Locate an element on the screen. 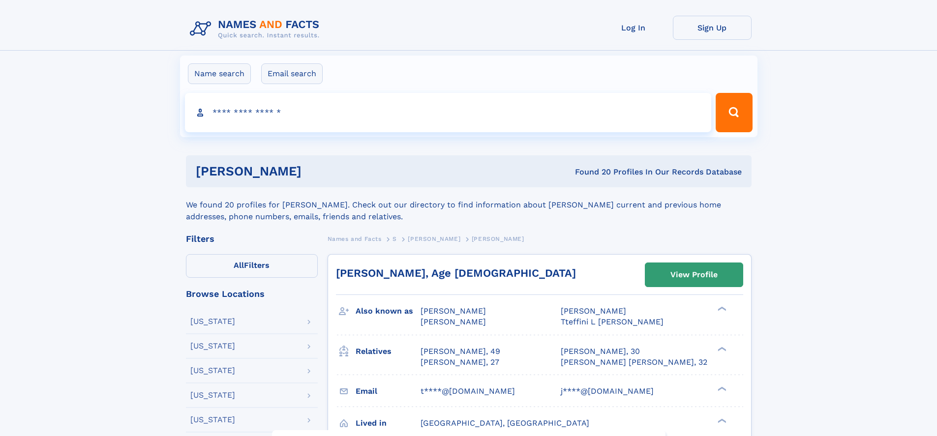  a: Log In is located at coordinates (633, 28).